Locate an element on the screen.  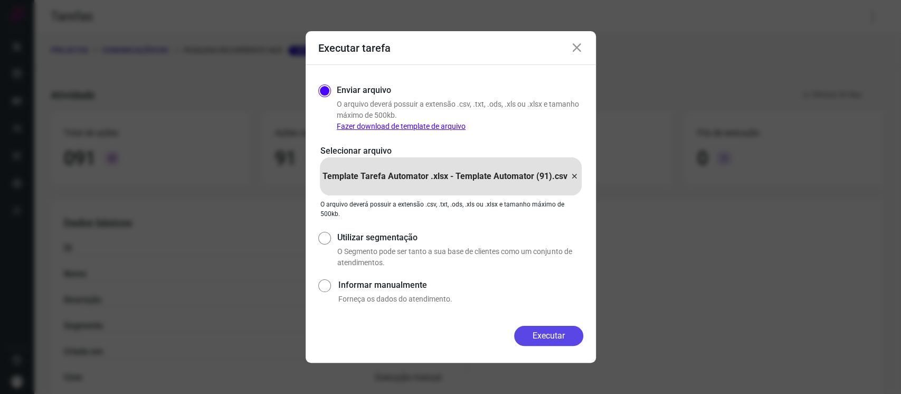
label: Informar manualmente is located at coordinates (460, 285).